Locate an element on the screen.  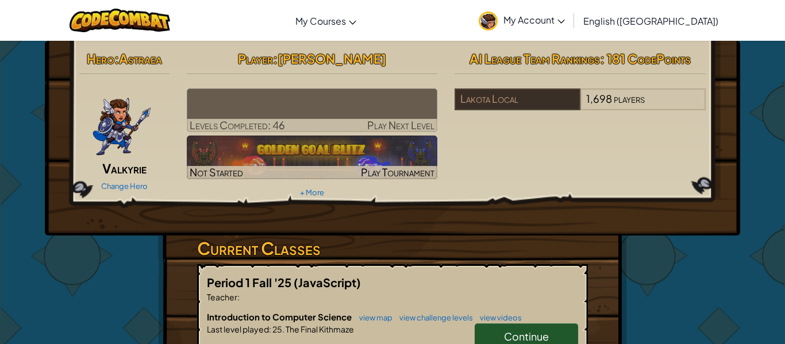
img: Golden Goal is located at coordinates (312, 158).